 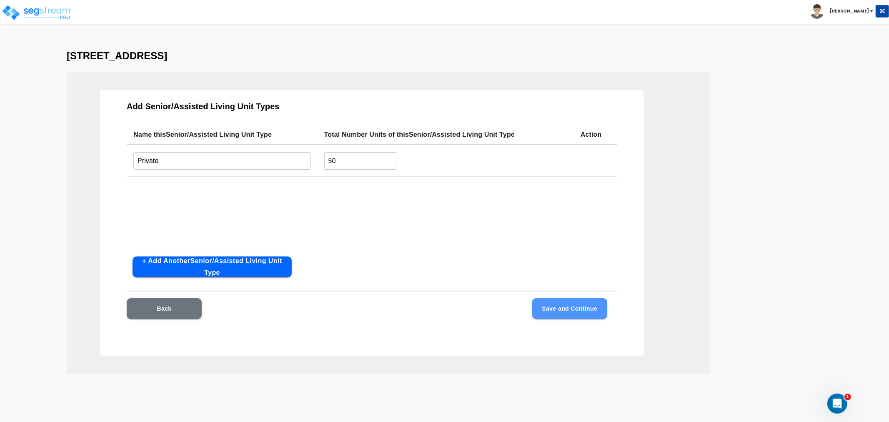 I want to click on img: logo_pro_r.png, so click(x=37, y=13).